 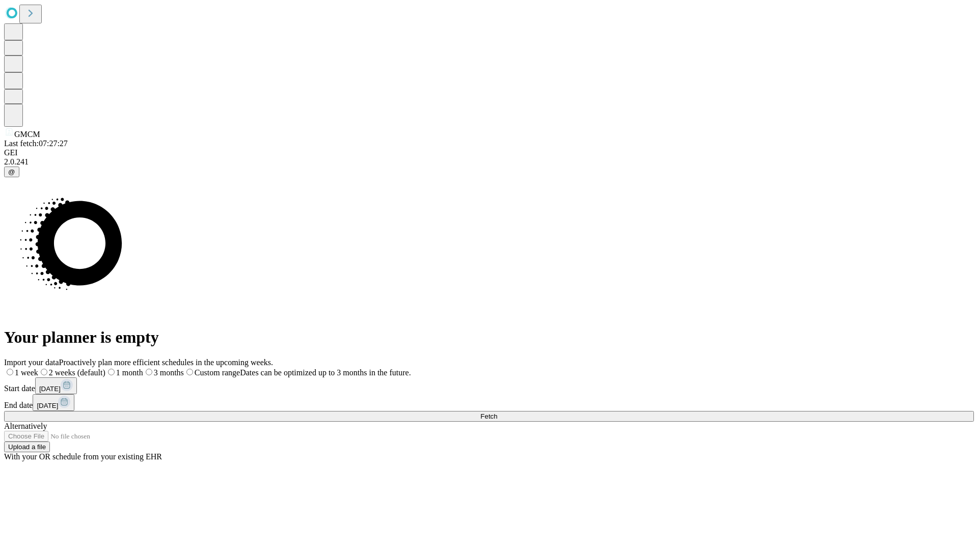 I want to click on span: Alternatively, so click(x=25, y=426).